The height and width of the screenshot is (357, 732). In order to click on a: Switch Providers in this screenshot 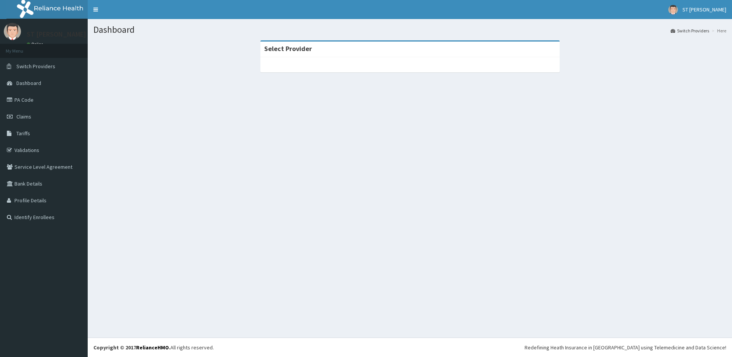, I will do `click(690, 31)`.